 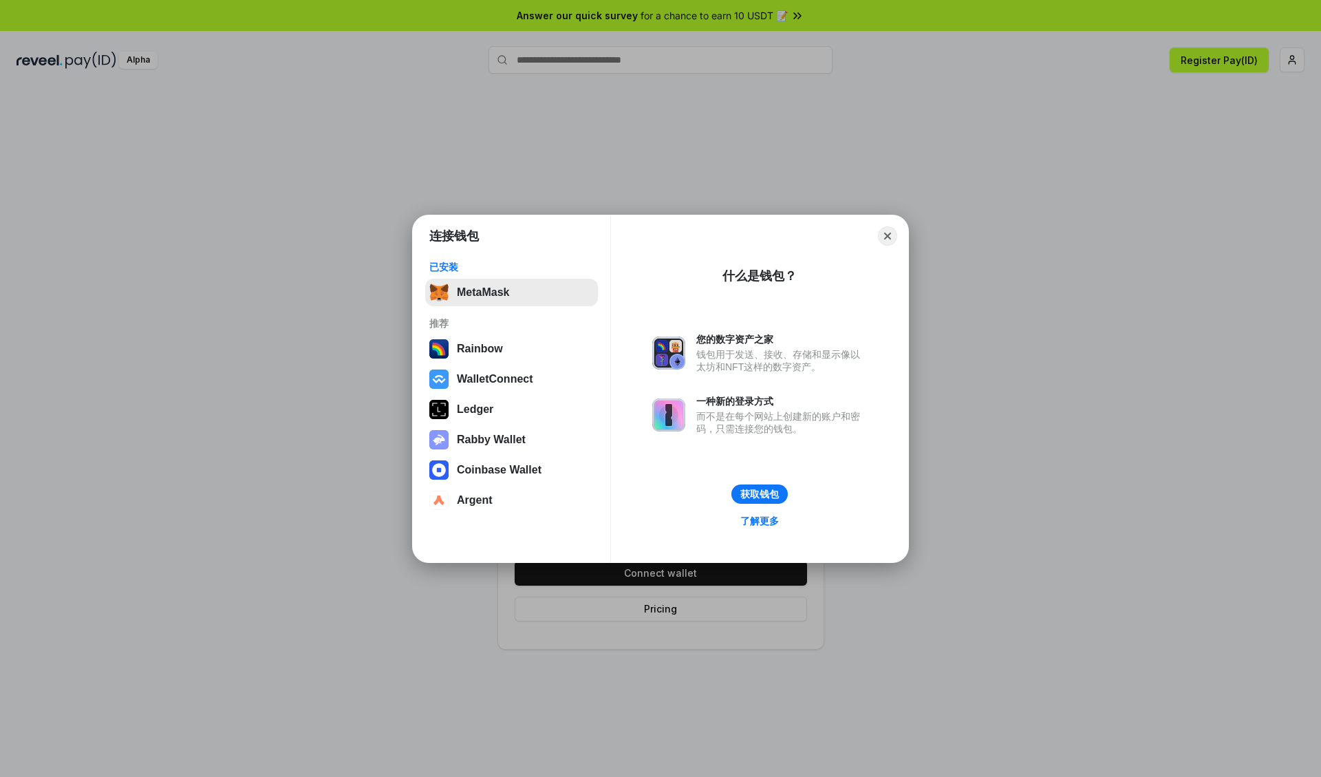 I want to click on div: 您的数字资产之家, so click(x=781, y=339).